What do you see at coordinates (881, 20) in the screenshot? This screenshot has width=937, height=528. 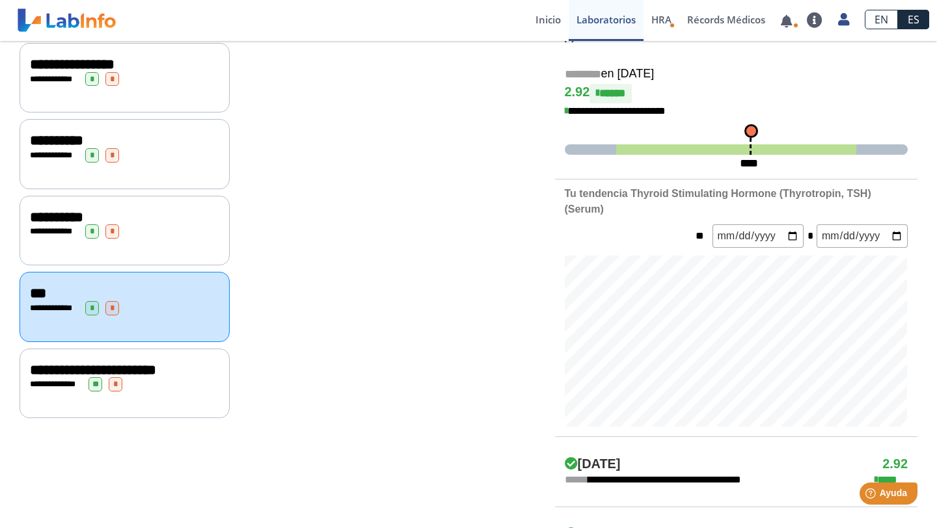 I see `a: EN` at bounding box center [881, 20].